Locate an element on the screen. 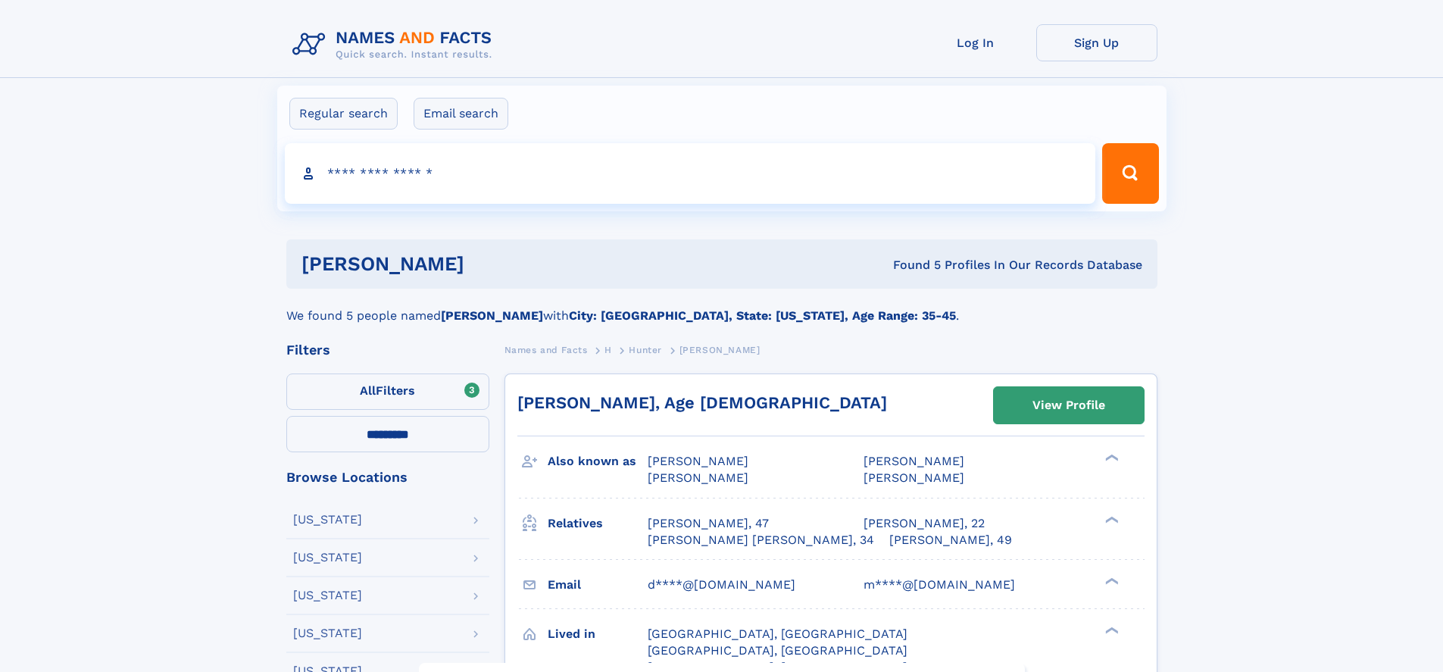 The height and width of the screenshot is (672, 1443). a: View Profile is located at coordinates (1069, 405).